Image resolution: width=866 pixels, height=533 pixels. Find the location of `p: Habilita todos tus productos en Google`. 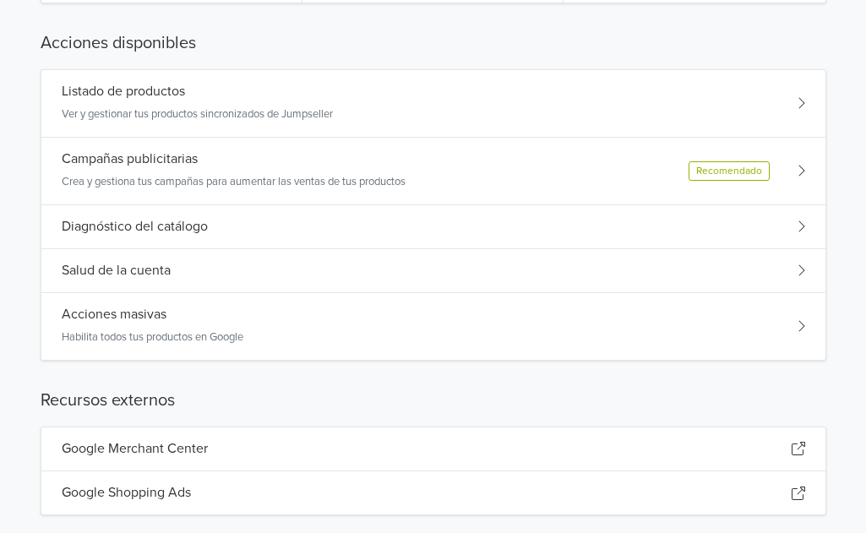

p: Habilita todos tus productos en Google is located at coordinates (152, 338).